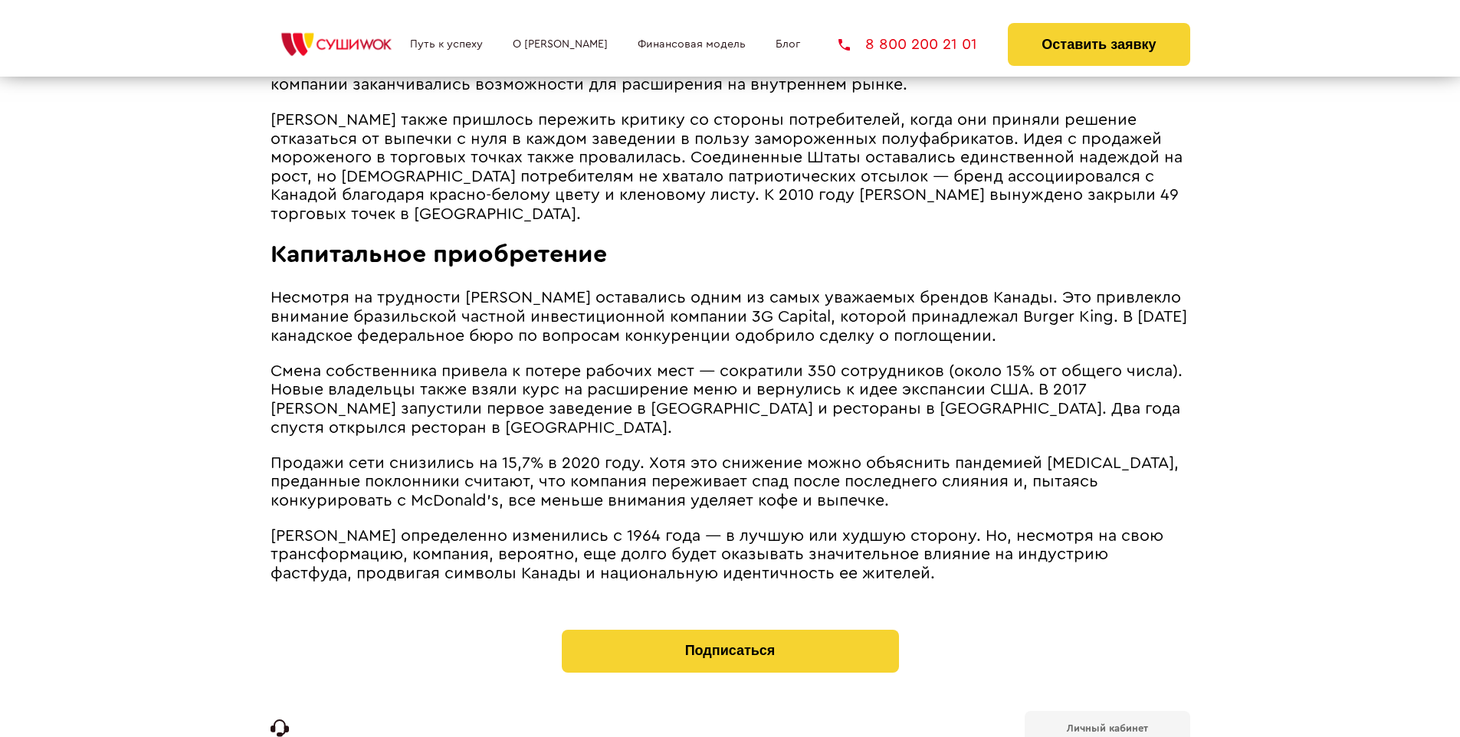 The height and width of the screenshot is (737, 1460). Describe the element at coordinates (446, 44) in the screenshot. I see `a: Путь к успеху` at that location.